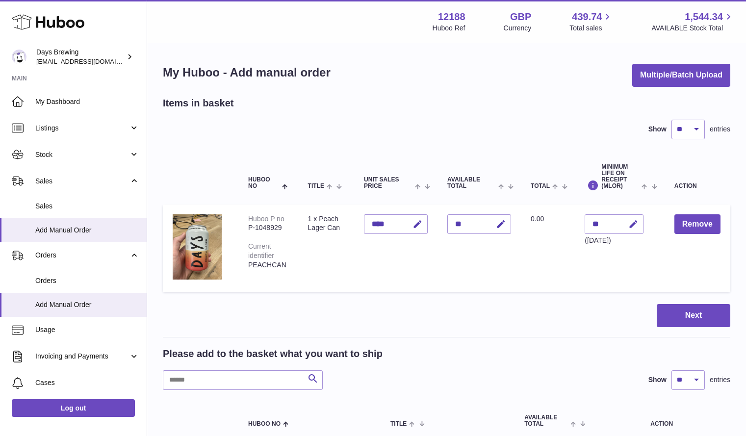  I want to click on td: 1 x Peach Lager Can, so click(326, 248).